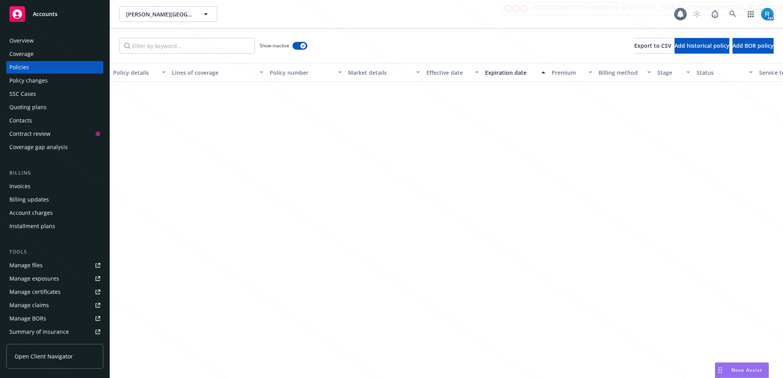 The image size is (783, 378). What do you see at coordinates (55, 107) in the screenshot?
I see `a: Quoting plans` at bounding box center [55, 107].